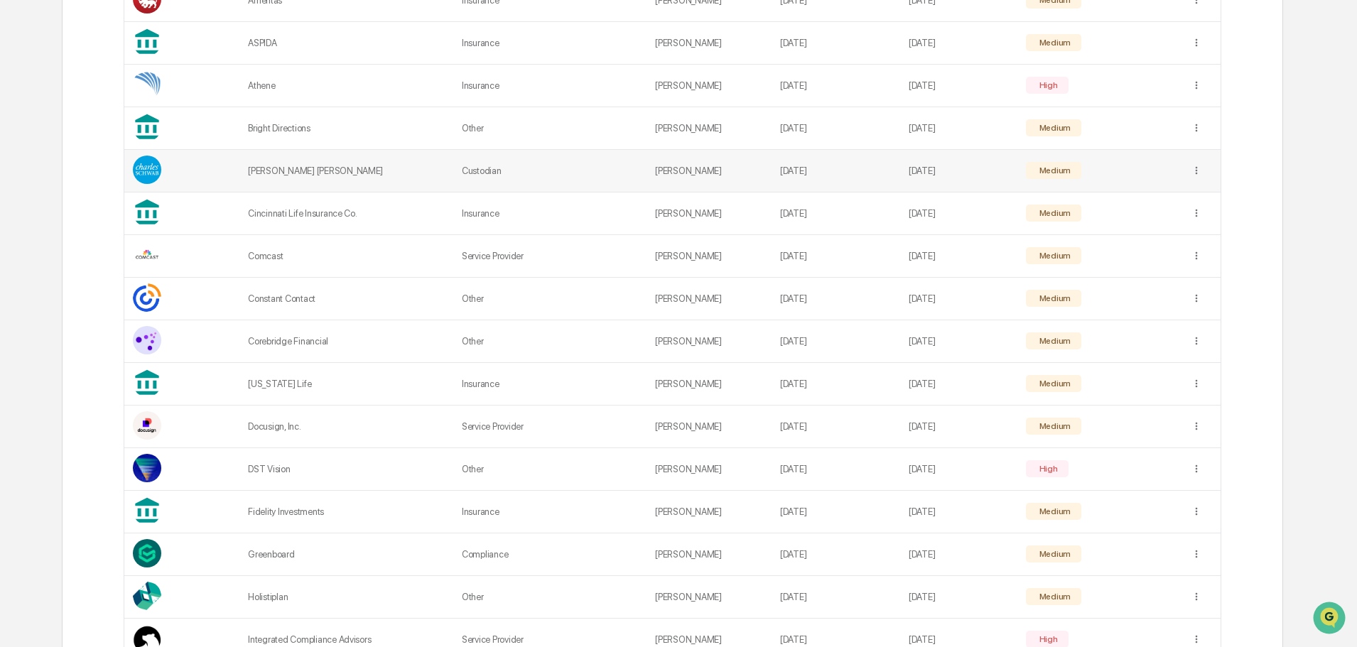 Image resolution: width=1357 pixels, height=647 pixels. What do you see at coordinates (346, 554) in the screenshot?
I see `div: Greenboard` at bounding box center [346, 554].